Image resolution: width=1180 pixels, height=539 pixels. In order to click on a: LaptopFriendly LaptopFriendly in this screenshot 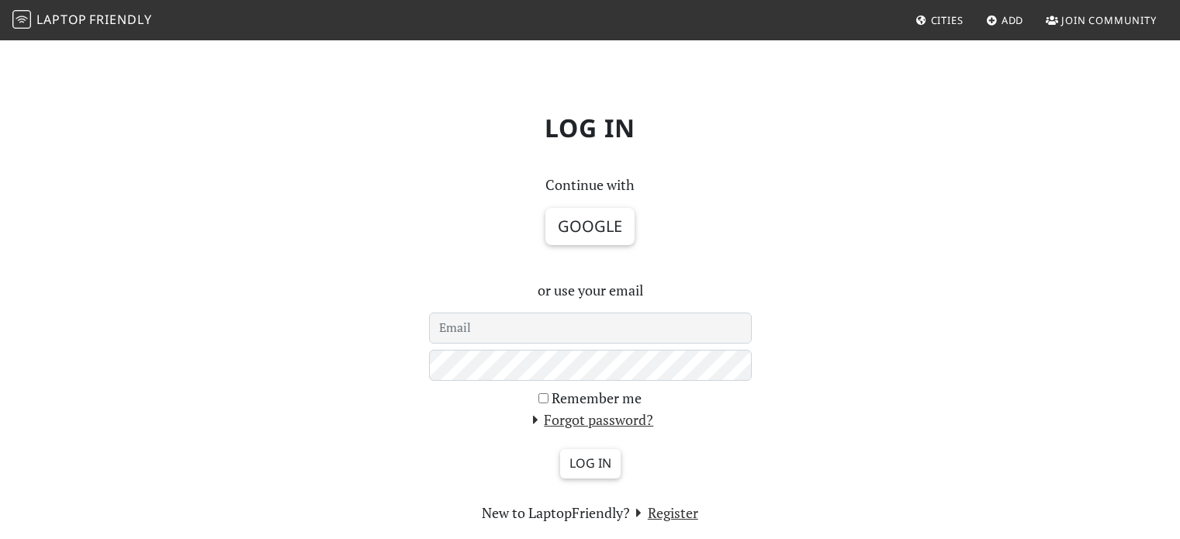, I will do `click(82, 20)`.